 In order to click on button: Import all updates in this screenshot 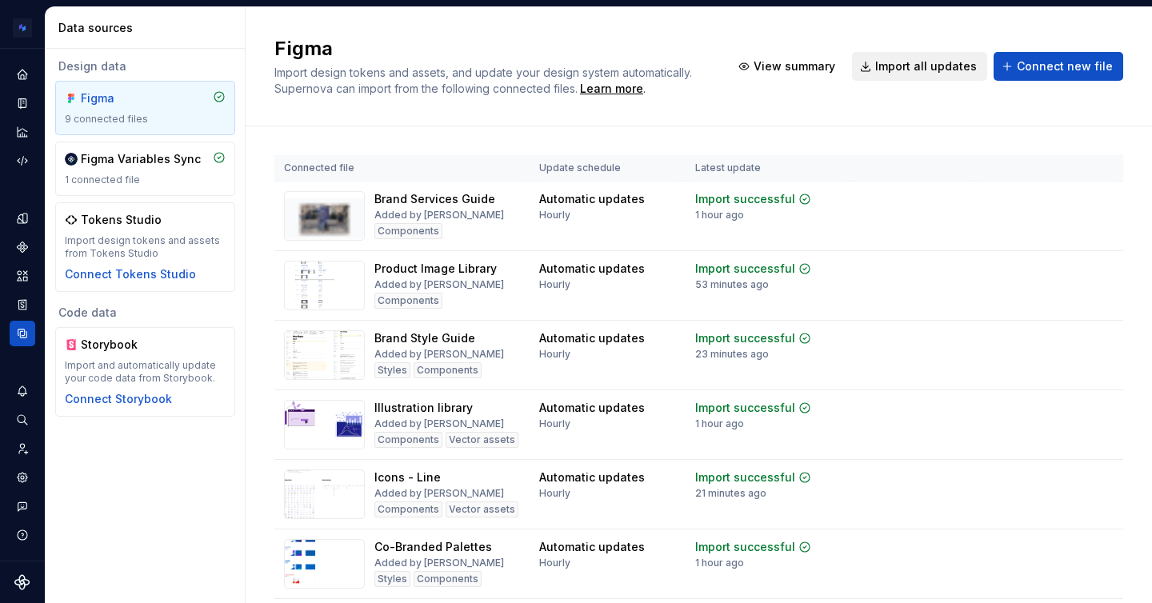, I will do `click(919, 66)`.